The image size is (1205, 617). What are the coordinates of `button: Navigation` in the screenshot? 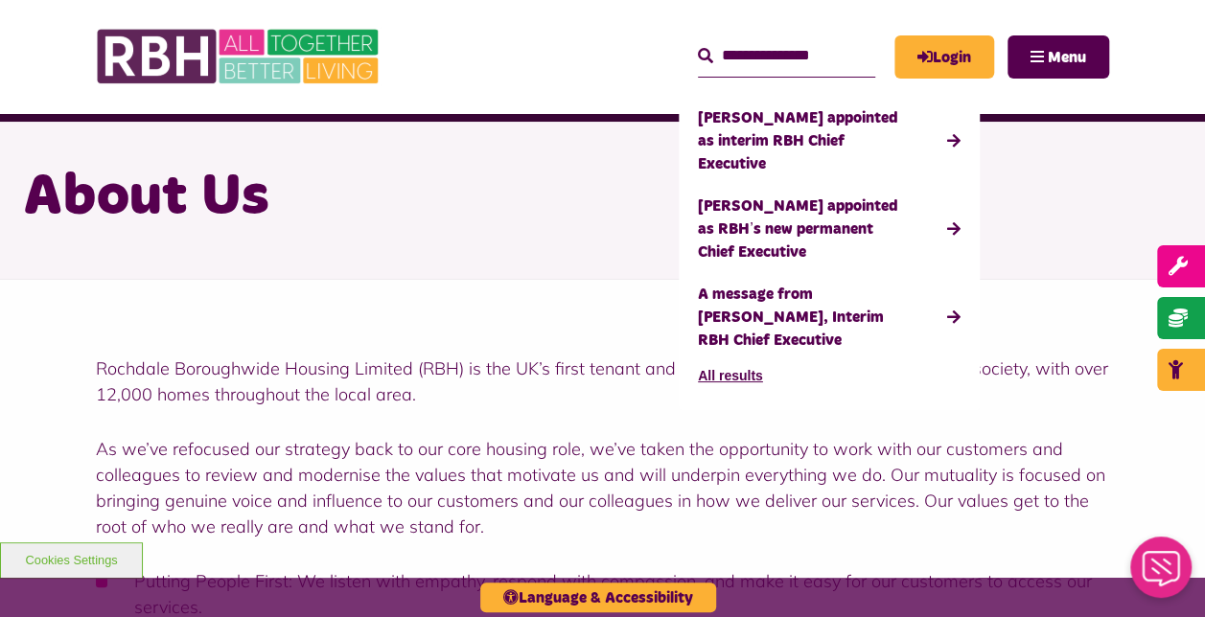 It's located at (1058, 57).